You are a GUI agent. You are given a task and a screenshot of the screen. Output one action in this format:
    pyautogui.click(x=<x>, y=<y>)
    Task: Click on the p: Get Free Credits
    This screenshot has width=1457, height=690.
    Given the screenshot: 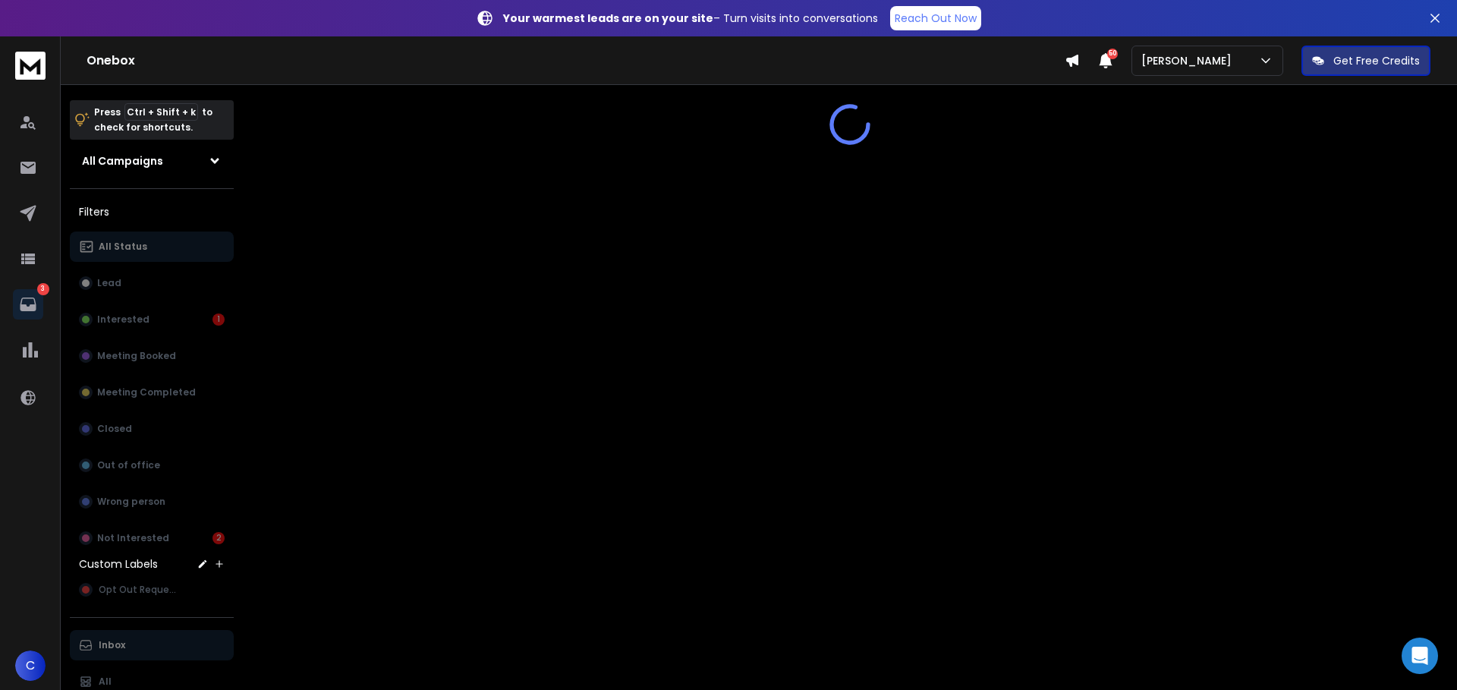 What is the action you would take?
    pyautogui.click(x=1377, y=61)
    